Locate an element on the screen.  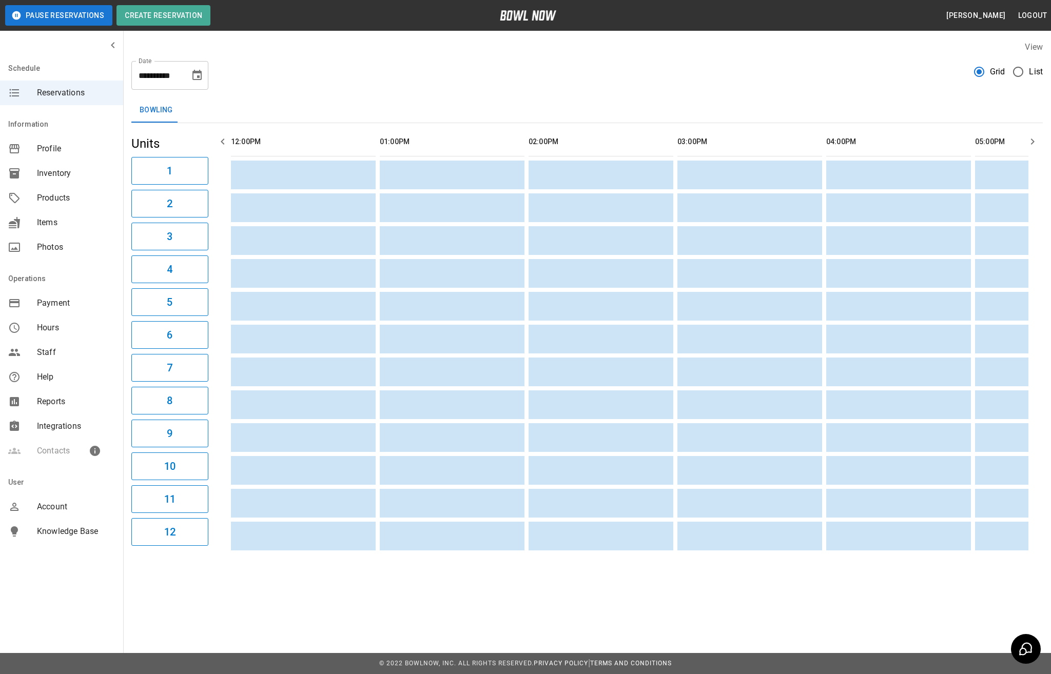
button: 10 is located at coordinates (170, 466).